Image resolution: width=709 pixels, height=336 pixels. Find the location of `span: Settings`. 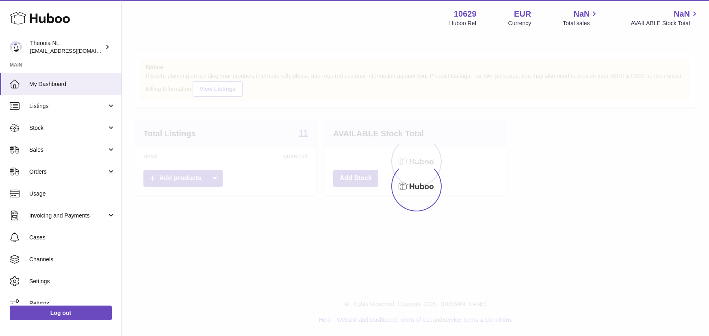

span: Settings is located at coordinates (72, 282).